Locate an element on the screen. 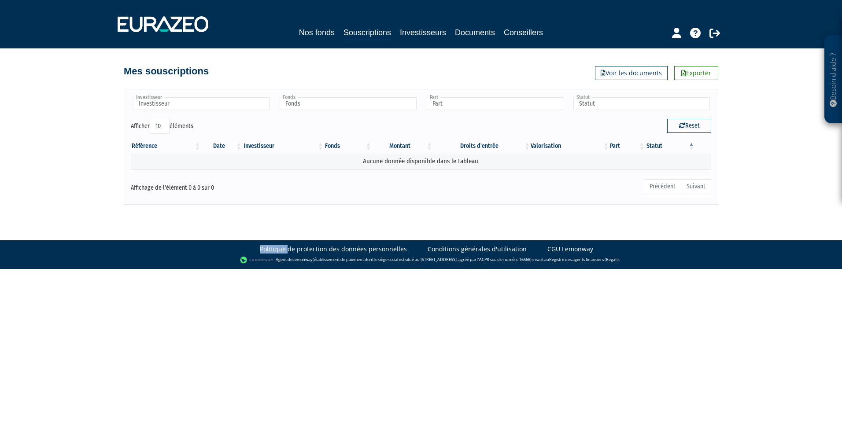 The height and width of the screenshot is (441, 842). th: Droits d'entrée: activer pour trier la colonne par ordre croissant is located at coordinates (482, 146).